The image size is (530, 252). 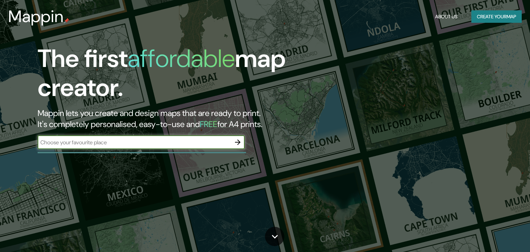 What do you see at coordinates (134, 142) in the screenshot?
I see `input: Choose your favourite place` at bounding box center [134, 142].